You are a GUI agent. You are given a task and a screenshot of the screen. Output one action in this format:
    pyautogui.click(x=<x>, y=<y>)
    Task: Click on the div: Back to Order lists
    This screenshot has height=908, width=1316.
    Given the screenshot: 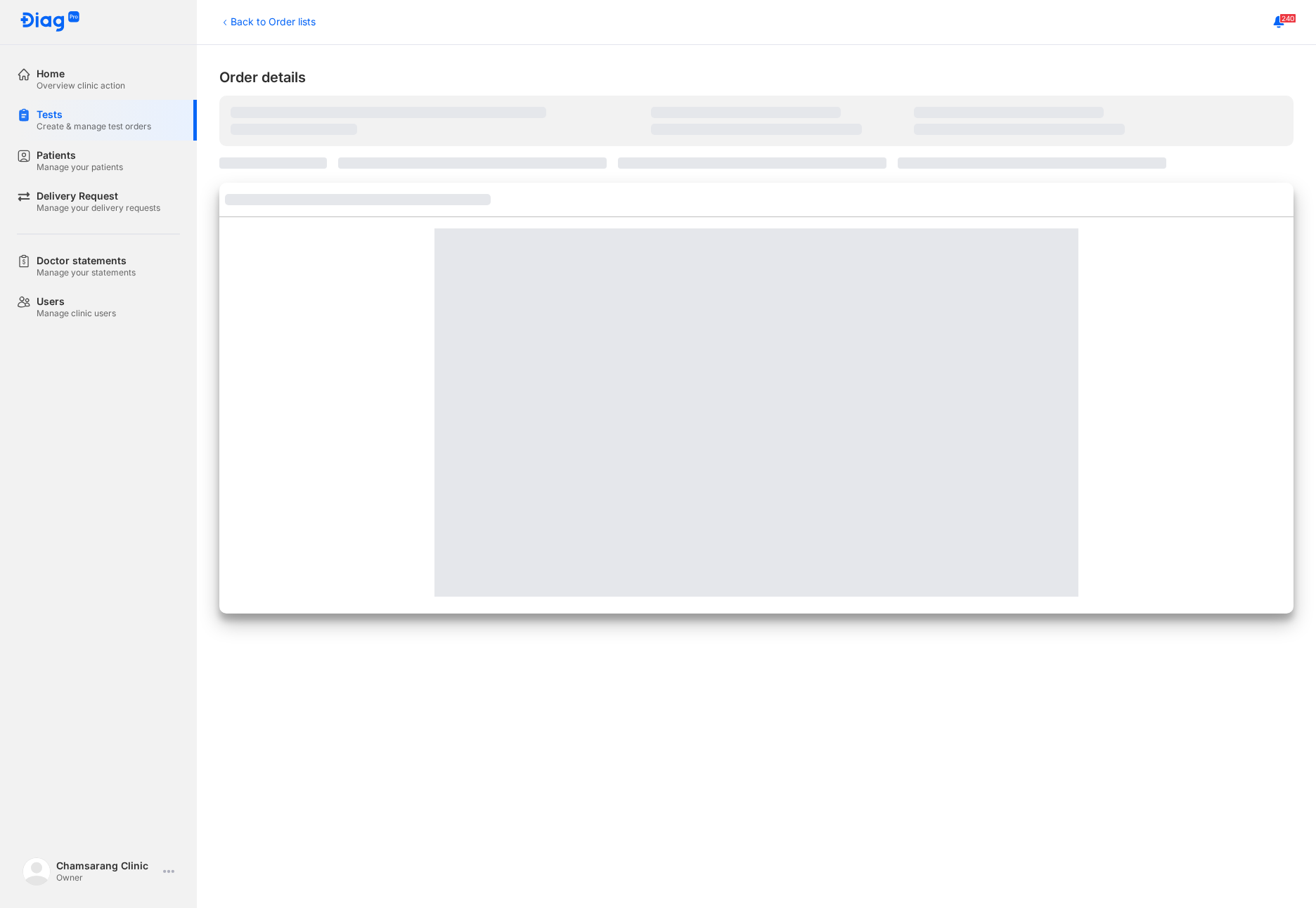 What is the action you would take?
    pyautogui.click(x=268, y=21)
    